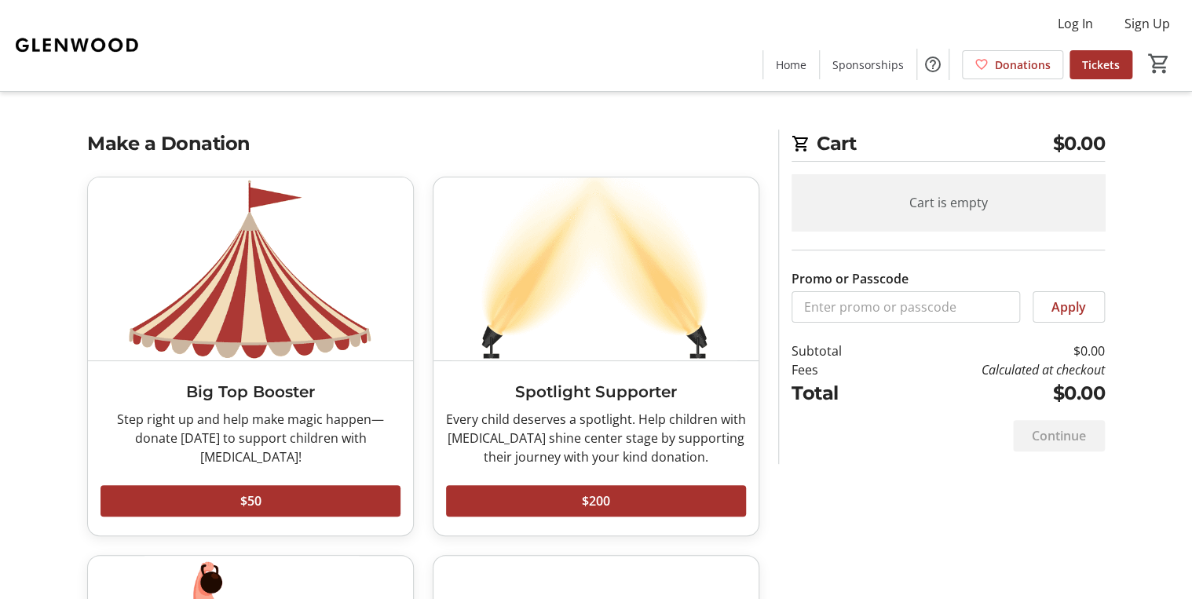 Image resolution: width=1192 pixels, height=599 pixels. I want to click on span: Log In, so click(1075, 24).